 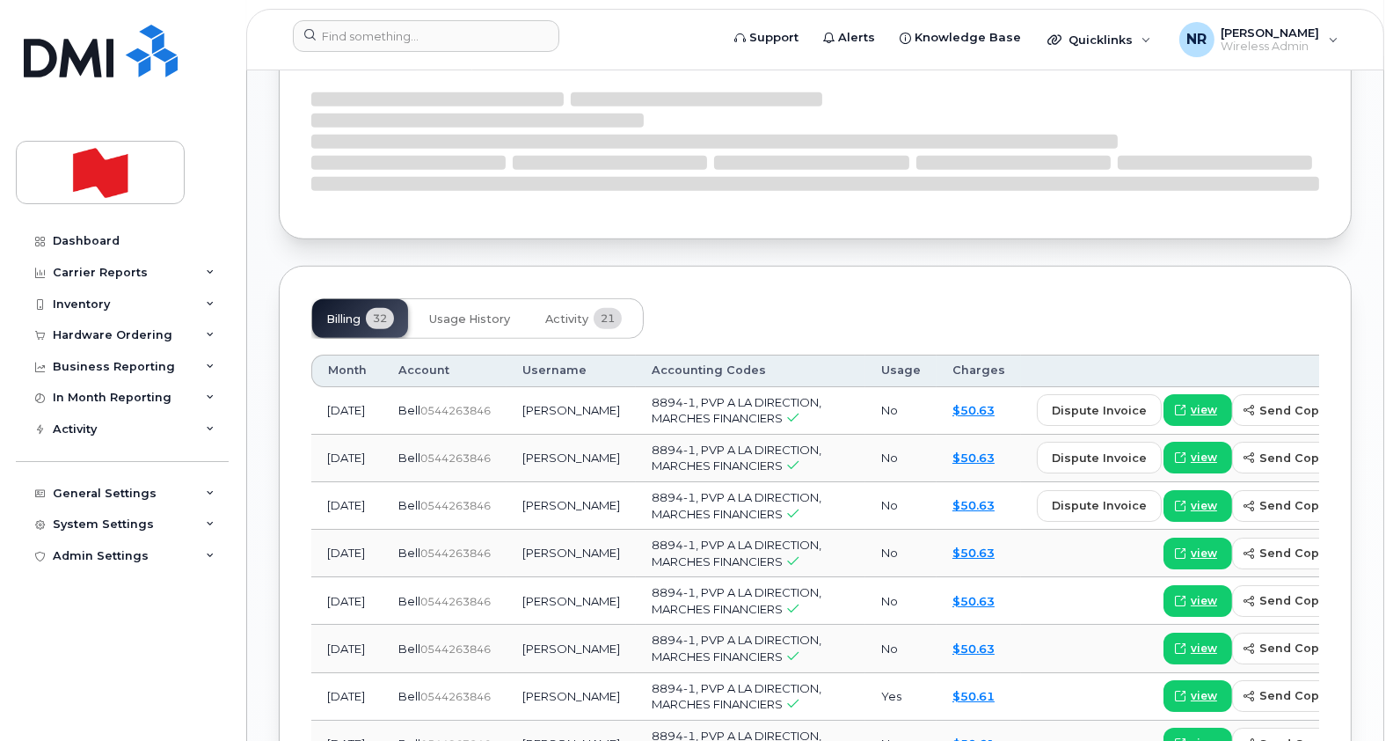 What do you see at coordinates (1271, 47) in the screenshot?
I see `span: Wireless Admin` at bounding box center [1271, 47].